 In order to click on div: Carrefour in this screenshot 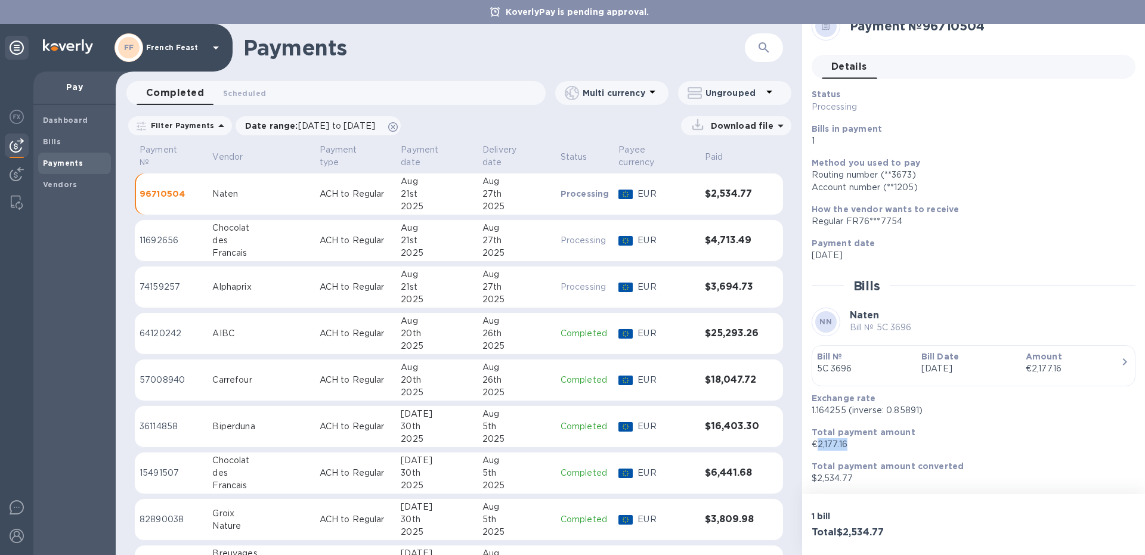, I will do `click(261, 380)`.